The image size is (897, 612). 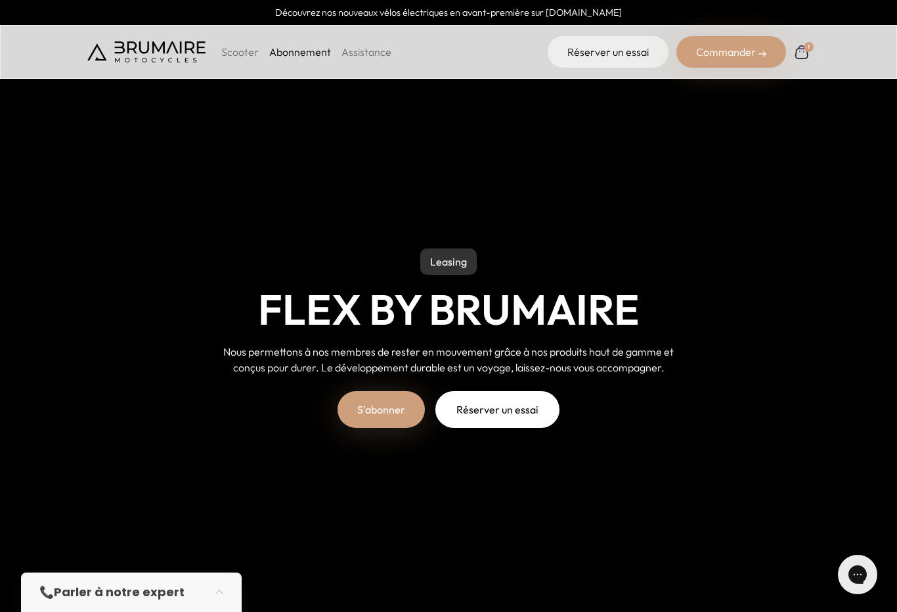 I want to click on p: Leasing, so click(x=449, y=261).